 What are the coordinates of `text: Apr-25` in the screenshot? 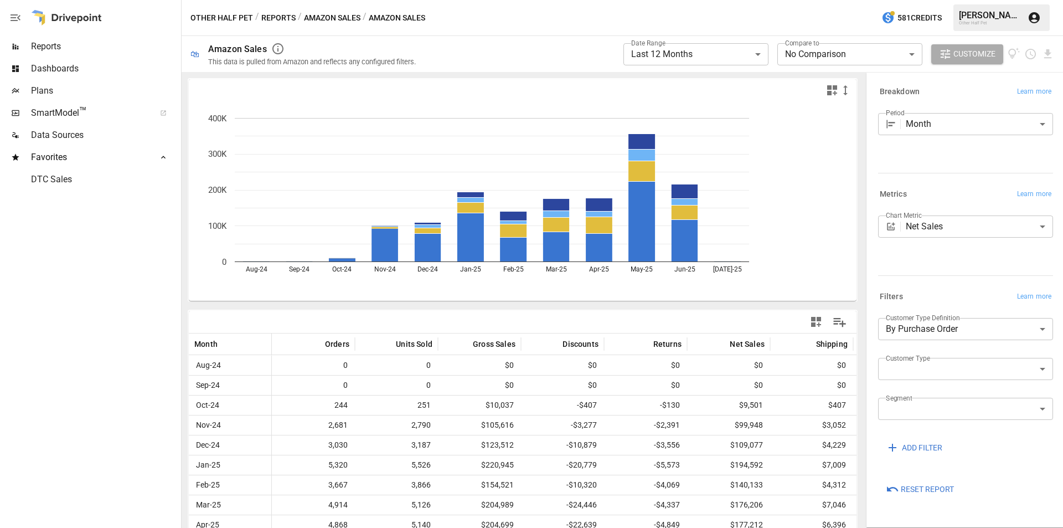 It's located at (599, 269).